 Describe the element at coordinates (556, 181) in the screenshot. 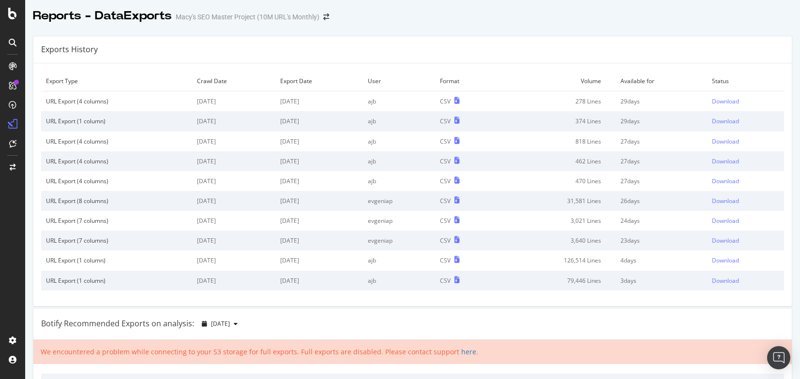

I see `td: 470 Lines` at that location.